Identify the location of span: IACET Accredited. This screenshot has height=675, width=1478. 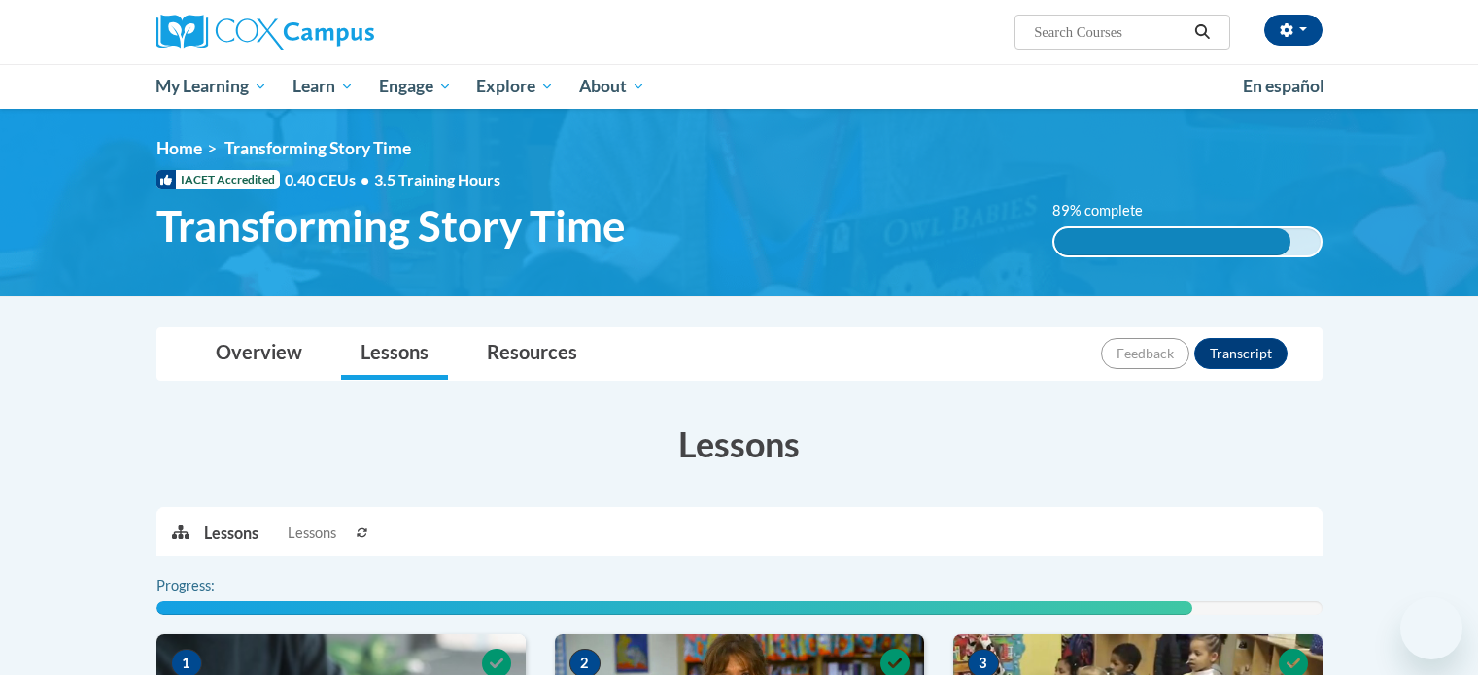
(218, 180).